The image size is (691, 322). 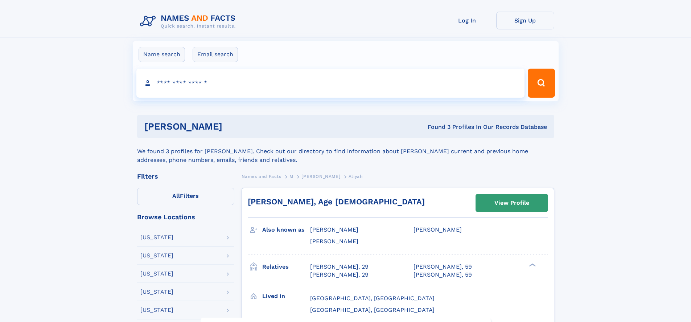 What do you see at coordinates (189, 21) in the screenshot?
I see `img: Logo Names and Facts` at bounding box center [189, 21].